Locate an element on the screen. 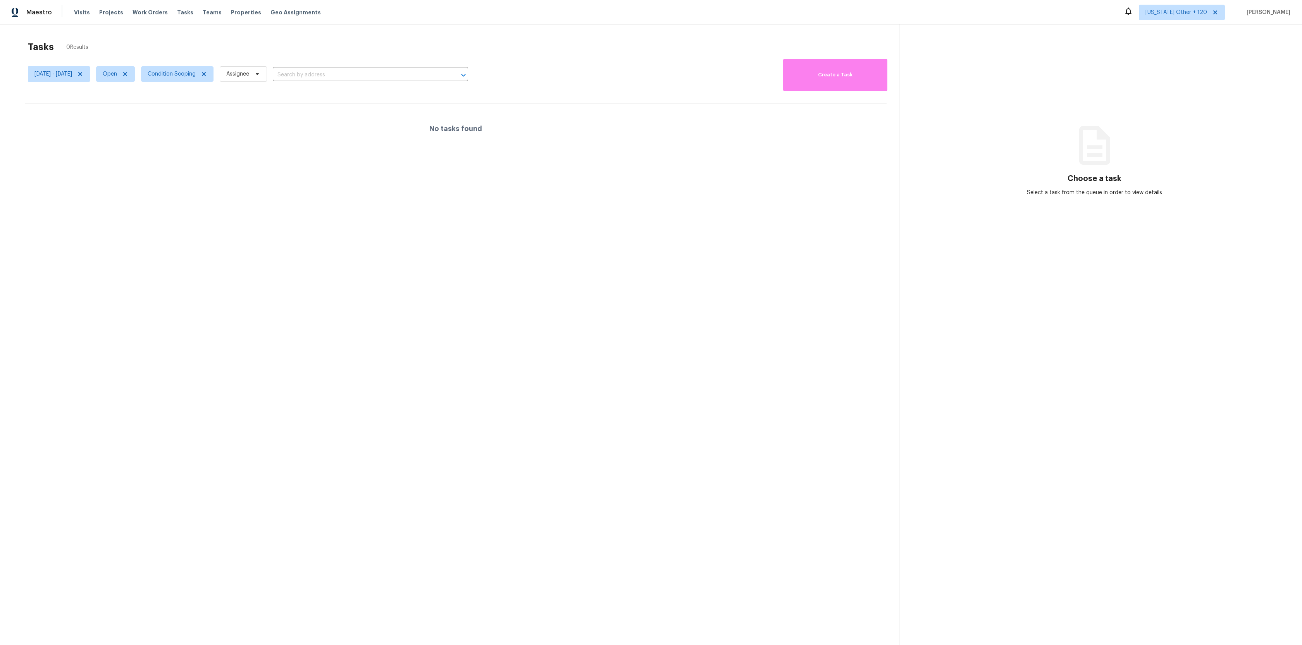  div: Select a task from the queue in order to view details is located at coordinates (1095, 193).